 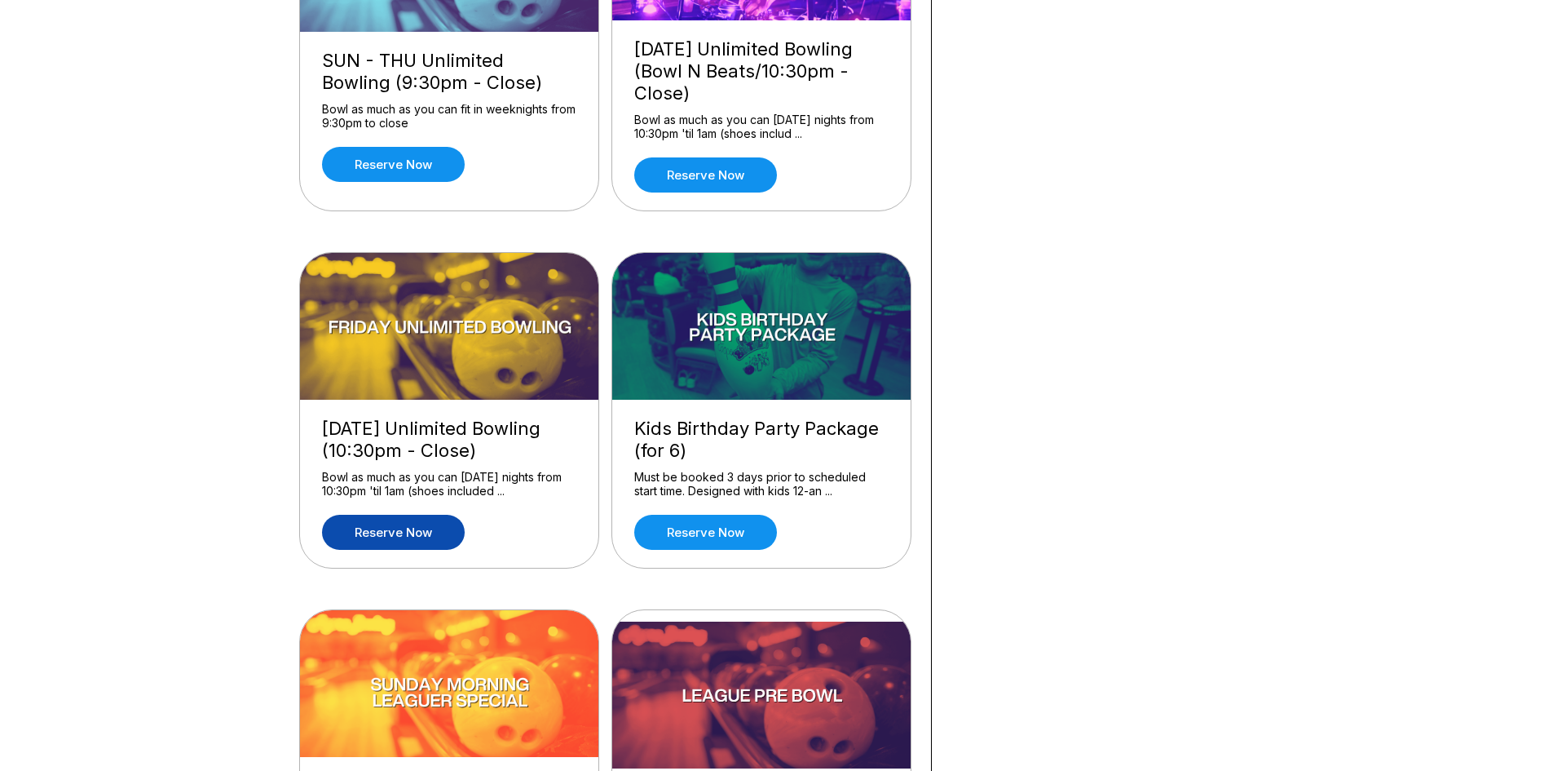 I want to click on div: SUN - THU Unlimited Bowling (9:30pm - Close), so click(x=449, y=72).